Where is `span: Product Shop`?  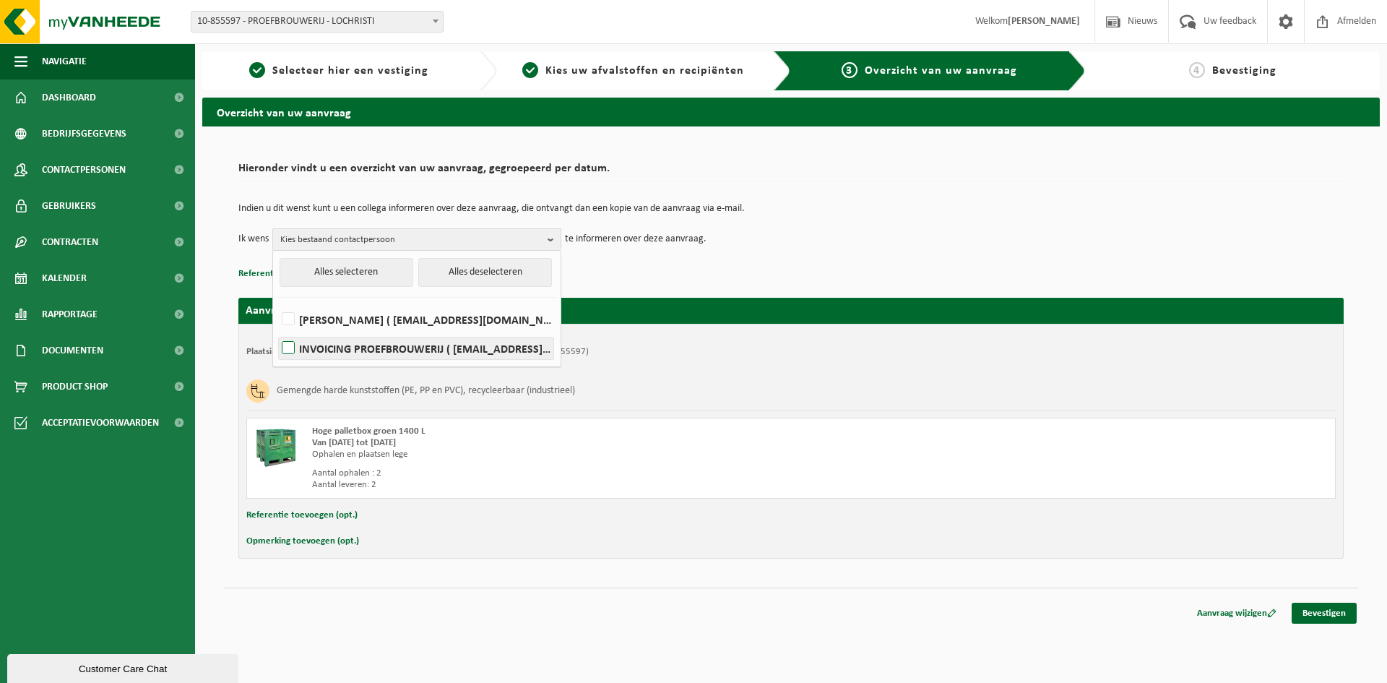 span: Product Shop is located at coordinates (74, 387).